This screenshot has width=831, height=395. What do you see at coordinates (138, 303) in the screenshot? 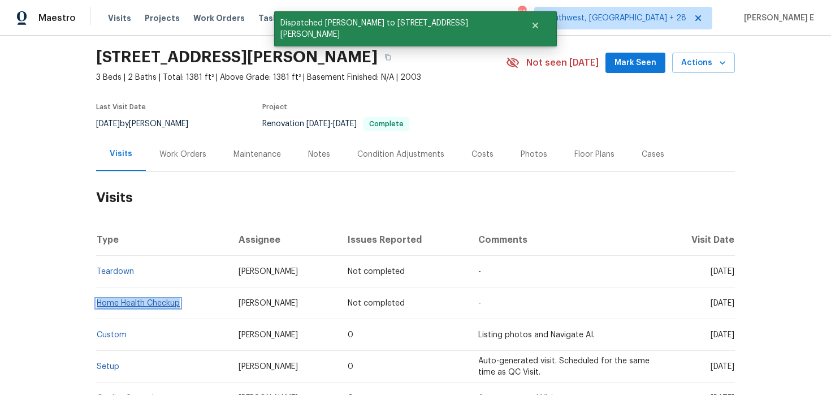
I see `a: Home Health Checkup` at bounding box center [138, 303].